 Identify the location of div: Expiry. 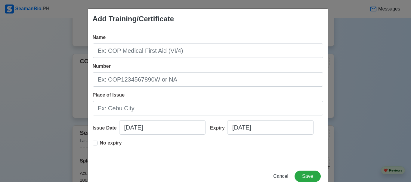
(218, 128).